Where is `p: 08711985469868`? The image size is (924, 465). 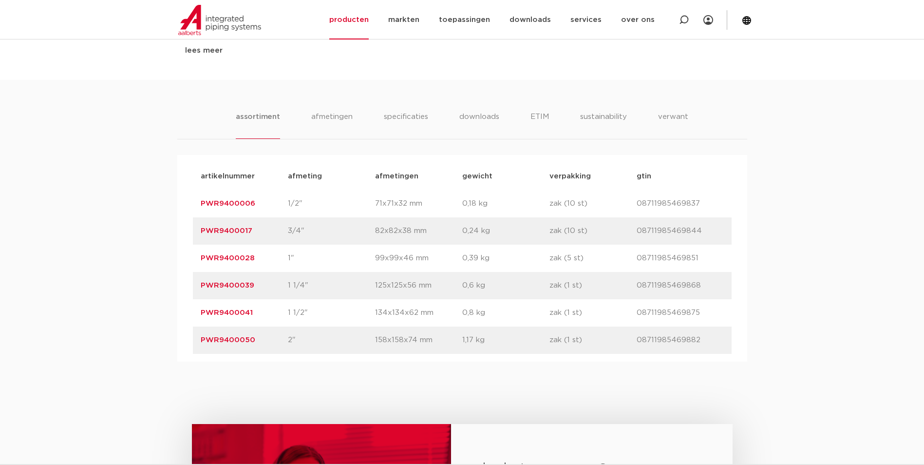 p: 08711985469868 is located at coordinates (680, 286).